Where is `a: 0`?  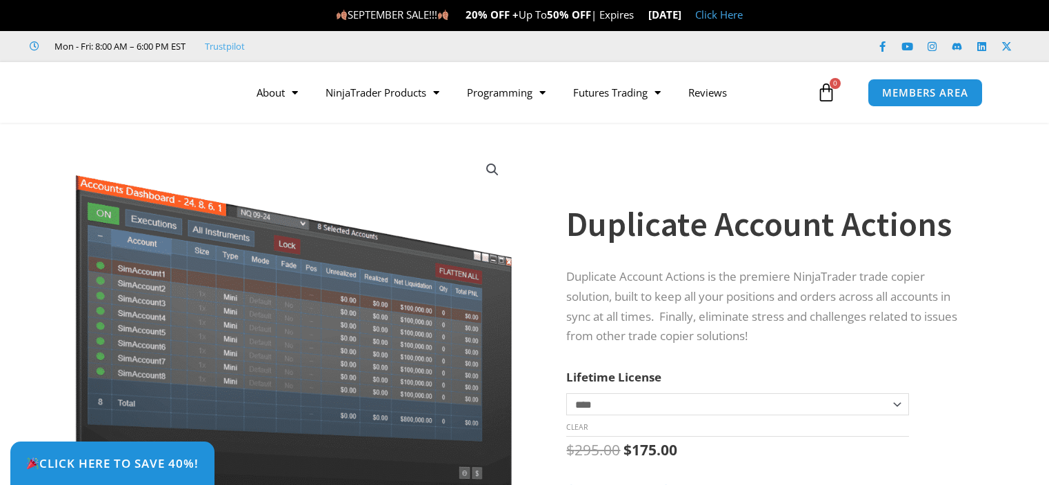 a: 0 is located at coordinates (826, 92).